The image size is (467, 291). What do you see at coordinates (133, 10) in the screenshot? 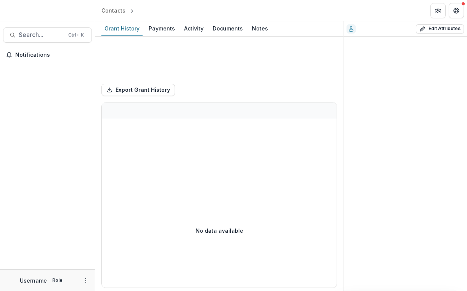
I see `nav: breadcrumb` at bounding box center [133, 10].